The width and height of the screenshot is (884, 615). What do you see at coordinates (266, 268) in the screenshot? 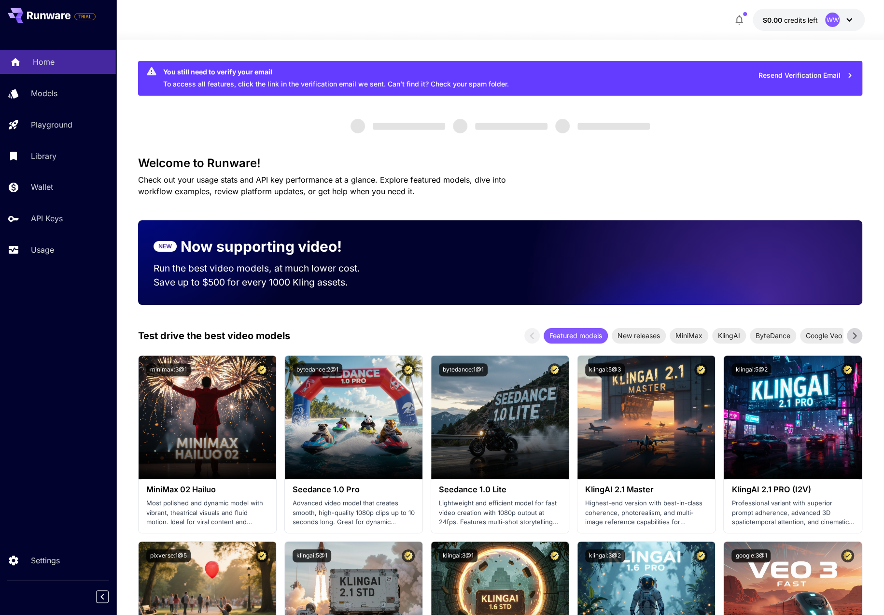
I see `p: Run the best video models, at much lower cost.` at bounding box center [266, 268].